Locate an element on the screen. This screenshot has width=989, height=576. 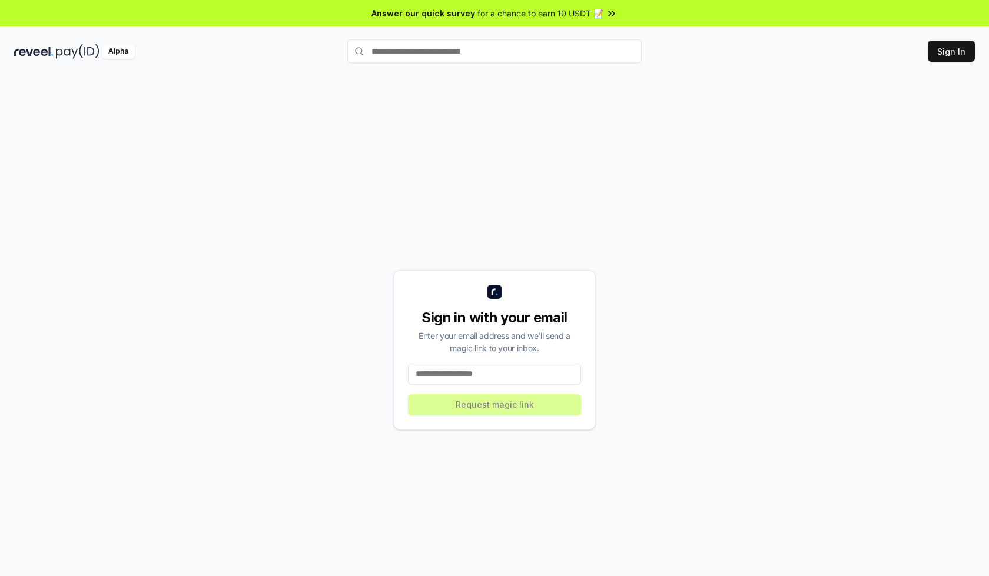
img: pay_id is located at coordinates (78, 51).